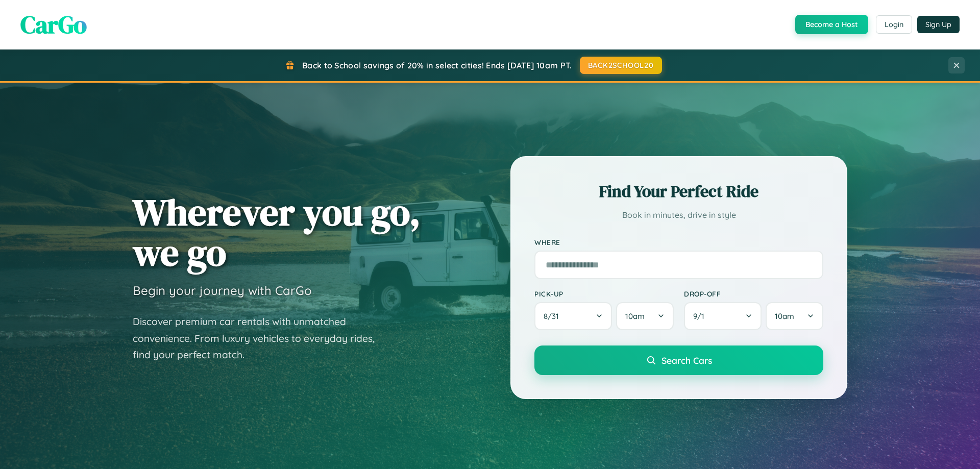 This screenshot has width=980, height=469. I want to click on label: Where, so click(679, 242).